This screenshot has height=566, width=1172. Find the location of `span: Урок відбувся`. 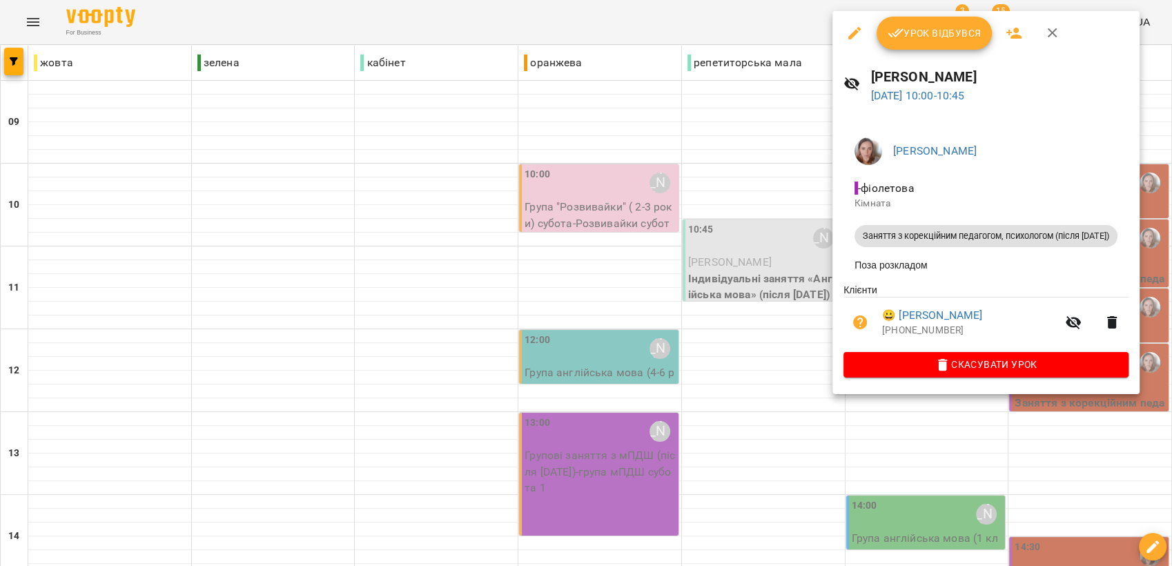

span: Урок відбувся is located at coordinates (934, 33).